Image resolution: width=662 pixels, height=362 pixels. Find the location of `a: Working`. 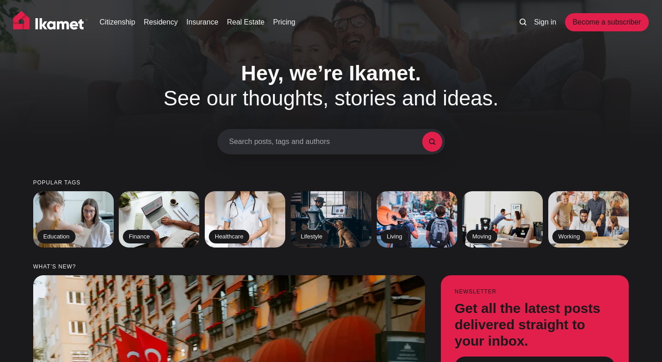

a: Working is located at coordinates (588, 220).